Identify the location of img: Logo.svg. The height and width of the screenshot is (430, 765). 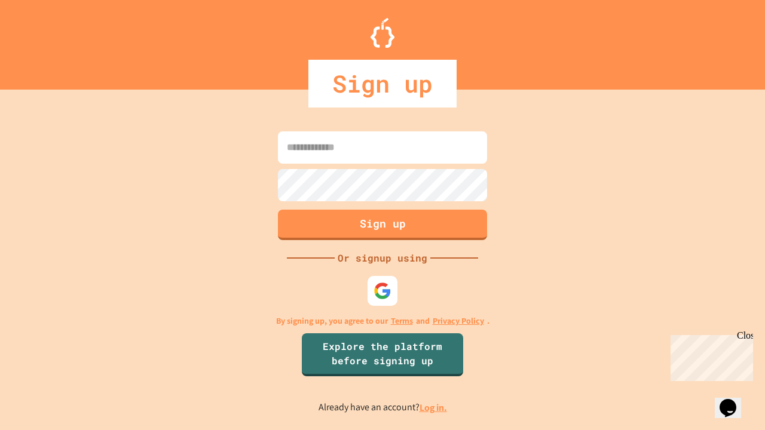
(383, 33).